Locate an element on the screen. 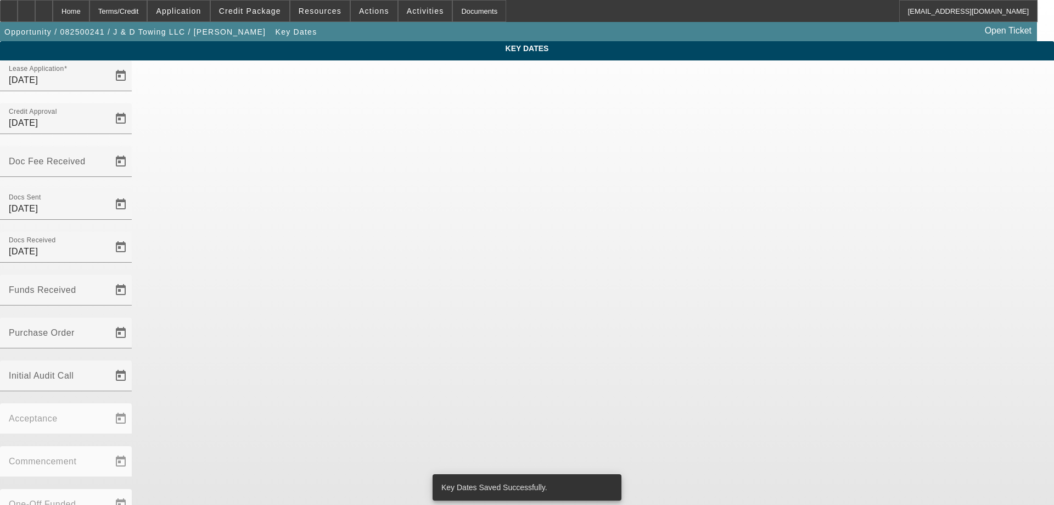  div: Key Dates Saved Successfully. is located at coordinates (525, 487).